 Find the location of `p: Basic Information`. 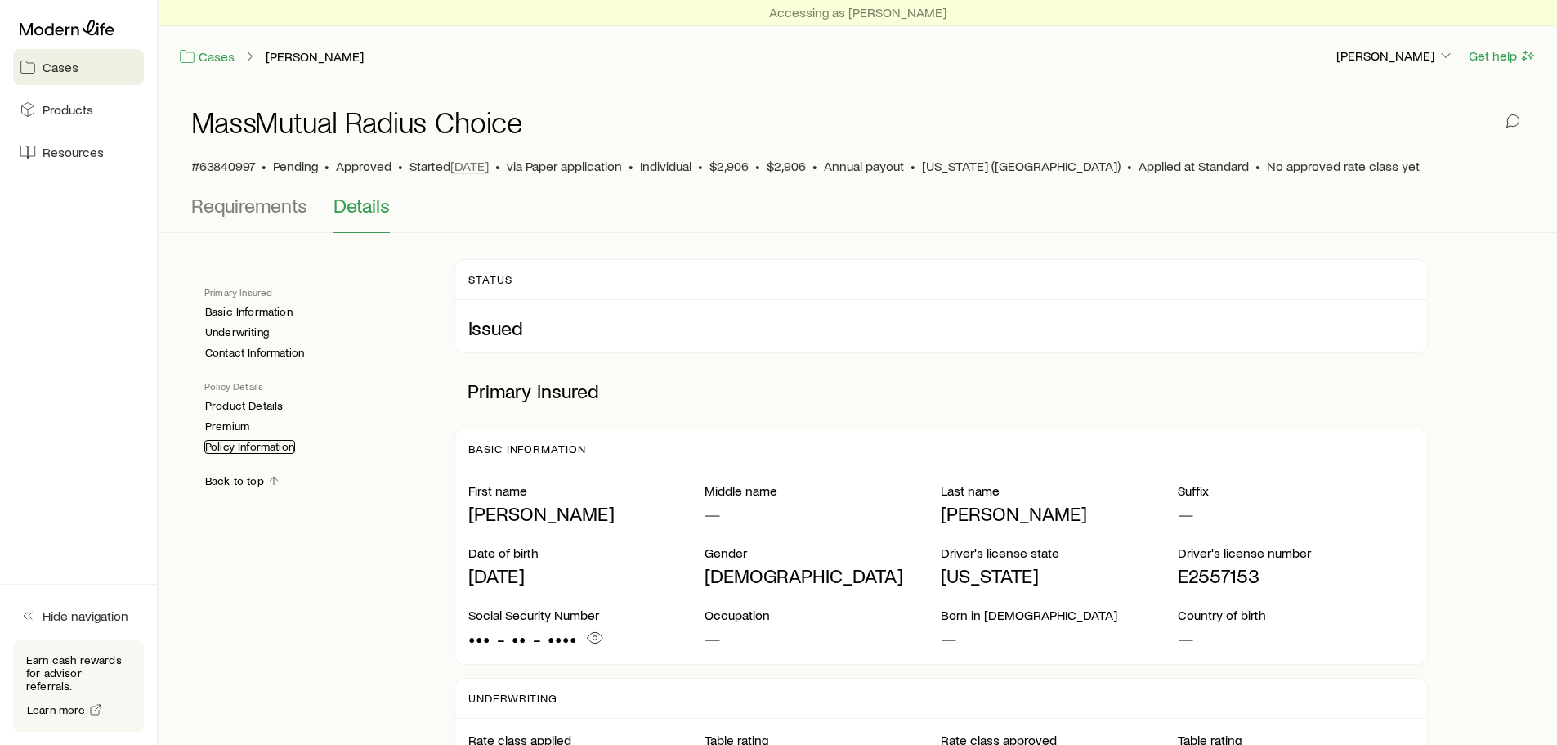

p: Basic Information is located at coordinates (527, 449).